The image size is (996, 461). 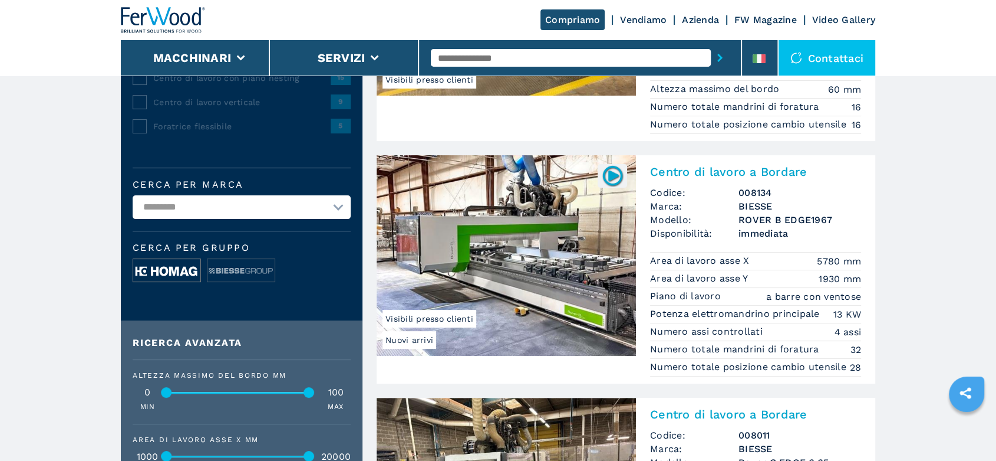 I want to click on img: Contattaci, so click(x=797, y=58).